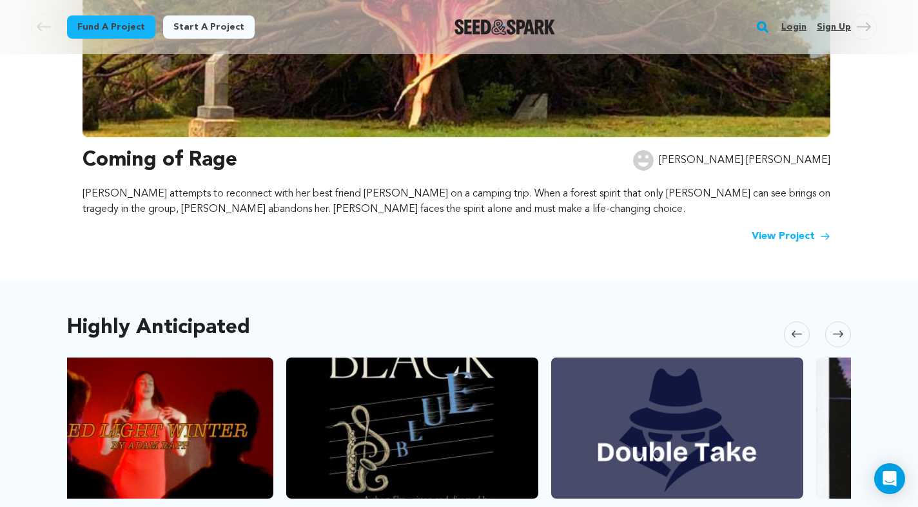  What do you see at coordinates (889, 479) in the screenshot?
I see `div: Open Intercom Messenger` at bounding box center [889, 479].